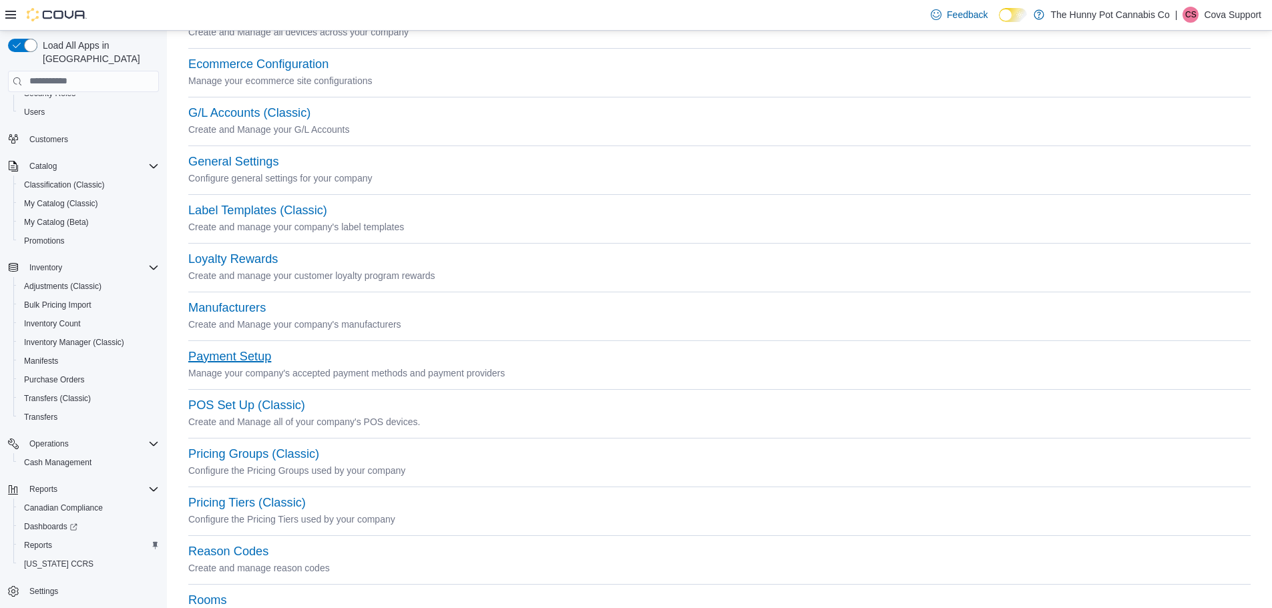 This screenshot has height=608, width=1272. Describe the element at coordinates (57, 305) in the screenshot. I see `span: Bulk Pricing Import` at that location.